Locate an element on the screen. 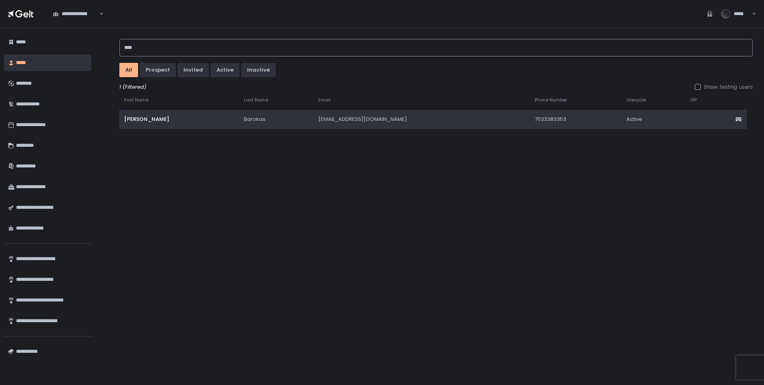 Image resolution: width=764 pixels, height=385 pixels. div: Search for option is located at coordinates (76, 14).